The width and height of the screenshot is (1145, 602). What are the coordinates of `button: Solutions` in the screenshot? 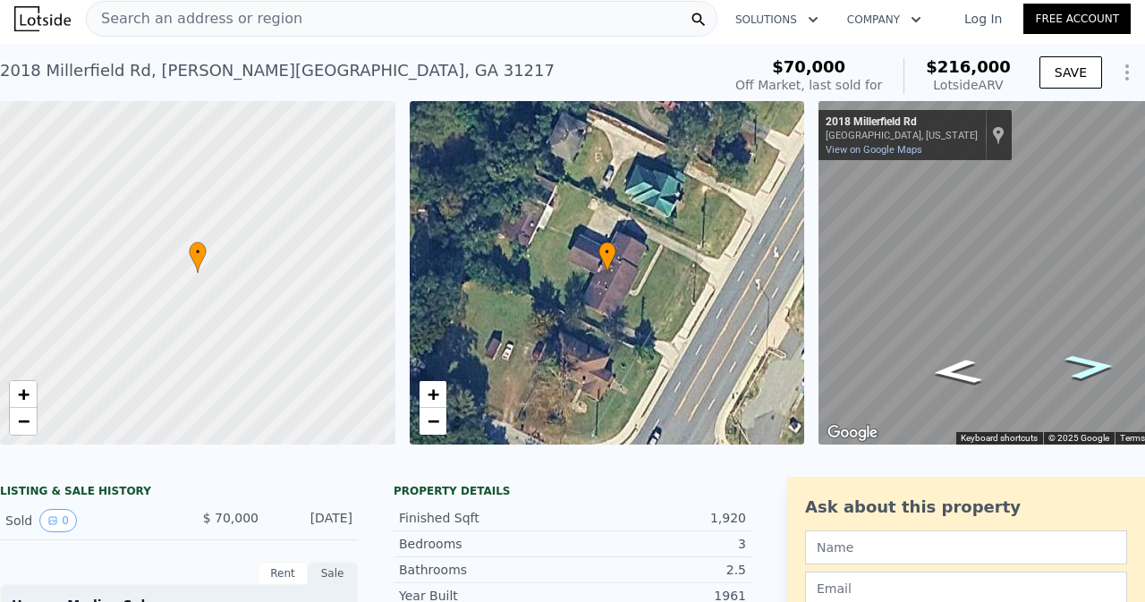 It's located at (777, 20).